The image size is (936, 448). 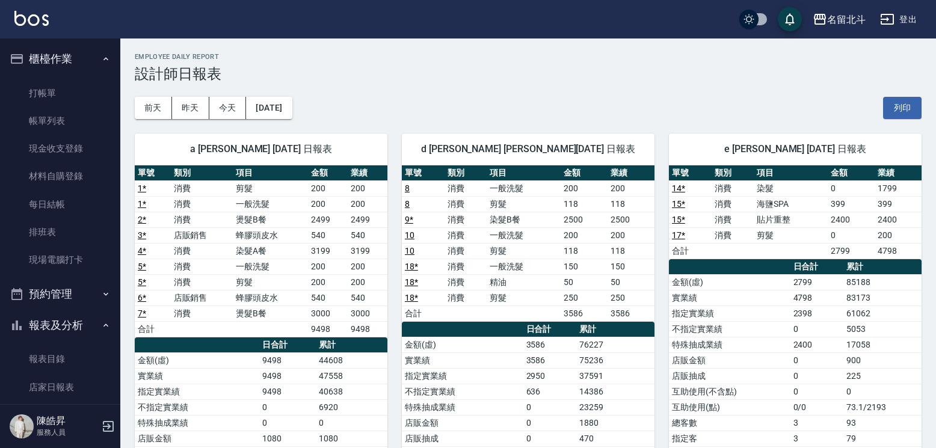 I want to click on a: 材料自購登錄, so click(x=60, y=176).